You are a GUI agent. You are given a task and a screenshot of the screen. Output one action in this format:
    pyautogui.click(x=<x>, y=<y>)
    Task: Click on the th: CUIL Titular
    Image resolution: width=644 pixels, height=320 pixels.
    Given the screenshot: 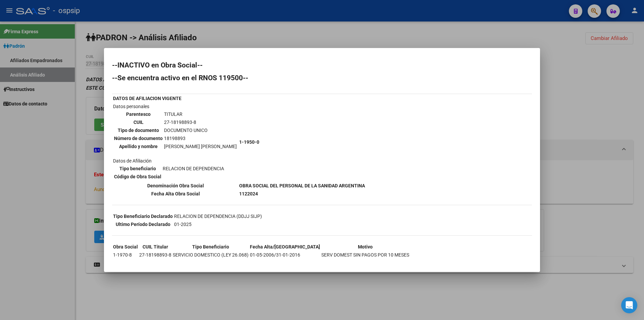 What is the action you would take?
    pyautogui.click(x=155, y=247)
    